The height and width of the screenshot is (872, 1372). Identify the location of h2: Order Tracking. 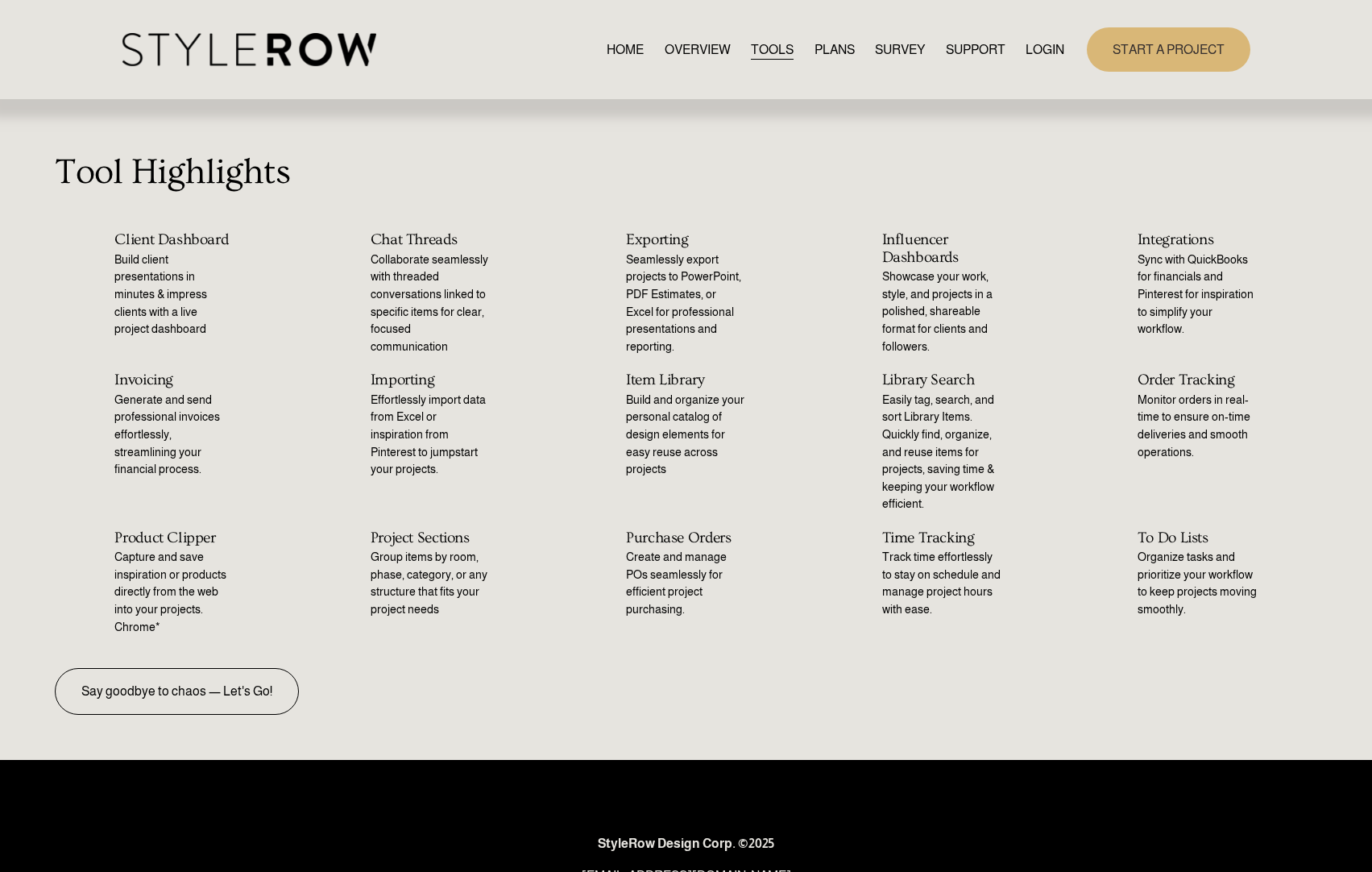
(1198, 380).